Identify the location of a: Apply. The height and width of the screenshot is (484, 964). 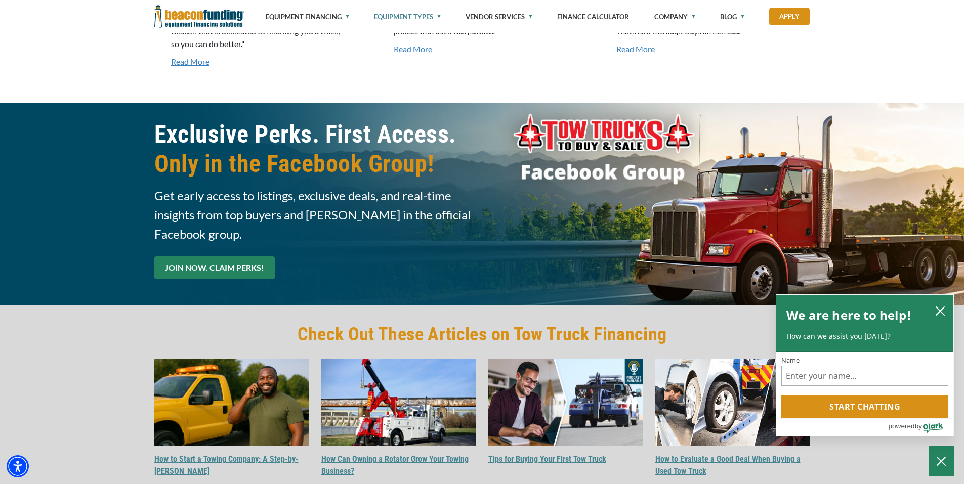
(789, 16).